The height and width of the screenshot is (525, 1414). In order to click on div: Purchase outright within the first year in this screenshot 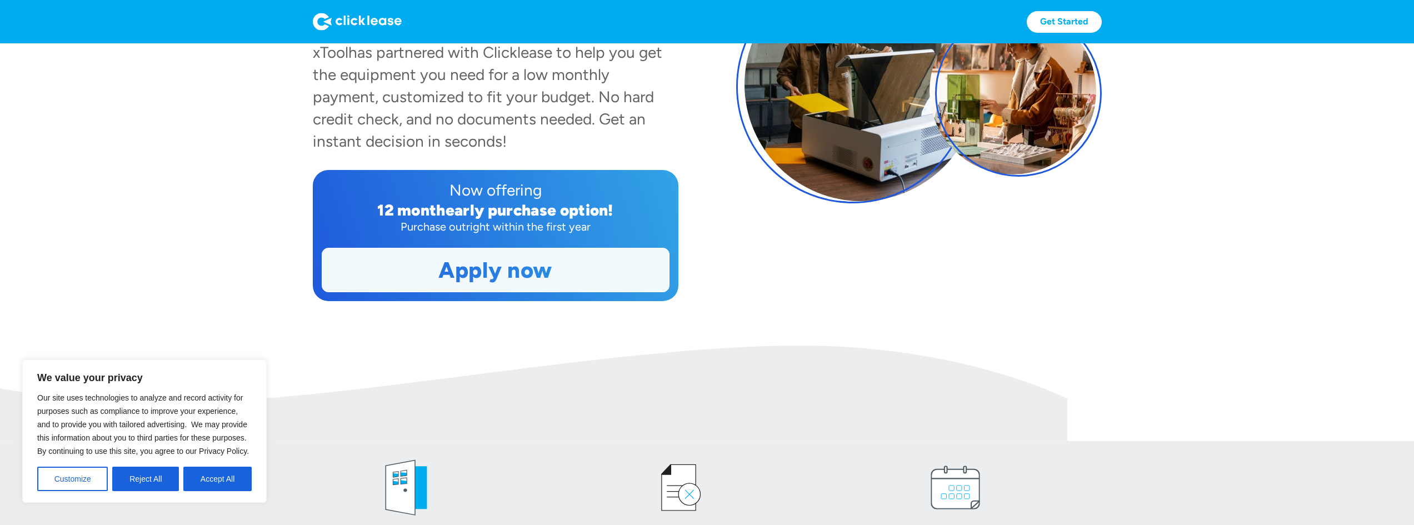, I will do `click(495, 227)`.